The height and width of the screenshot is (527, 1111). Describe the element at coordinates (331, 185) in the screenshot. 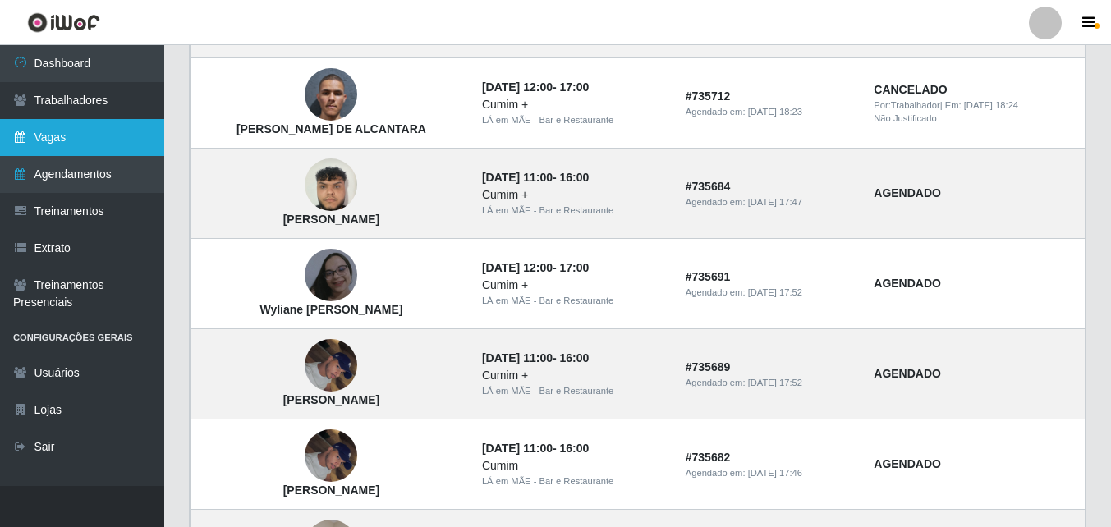

I see `img: Samuel Carlos da Silva` at that location.